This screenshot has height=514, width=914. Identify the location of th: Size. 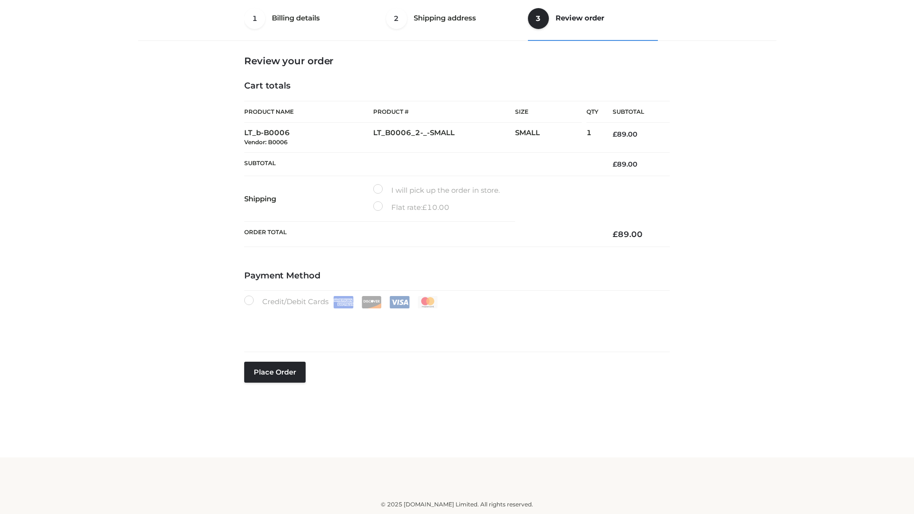
(548, 112).